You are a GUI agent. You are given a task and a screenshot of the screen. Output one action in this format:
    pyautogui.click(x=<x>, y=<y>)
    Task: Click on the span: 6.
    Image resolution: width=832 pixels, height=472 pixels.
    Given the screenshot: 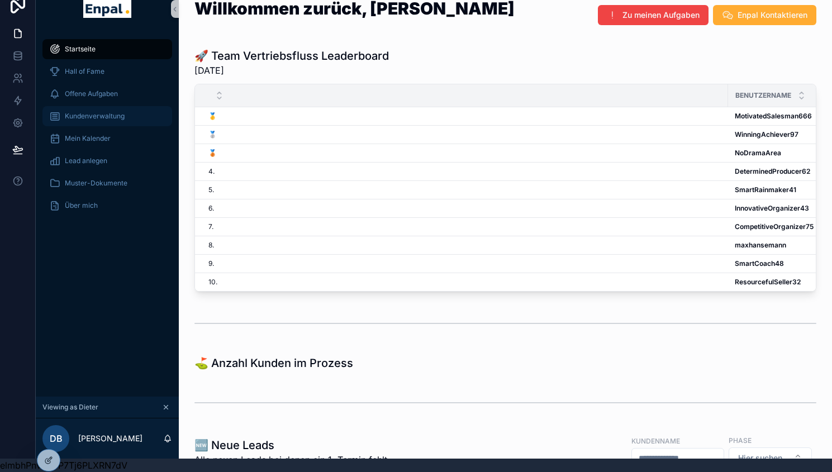 What is the action you would take?
    pyautogui.click(x=211, y=208)
    